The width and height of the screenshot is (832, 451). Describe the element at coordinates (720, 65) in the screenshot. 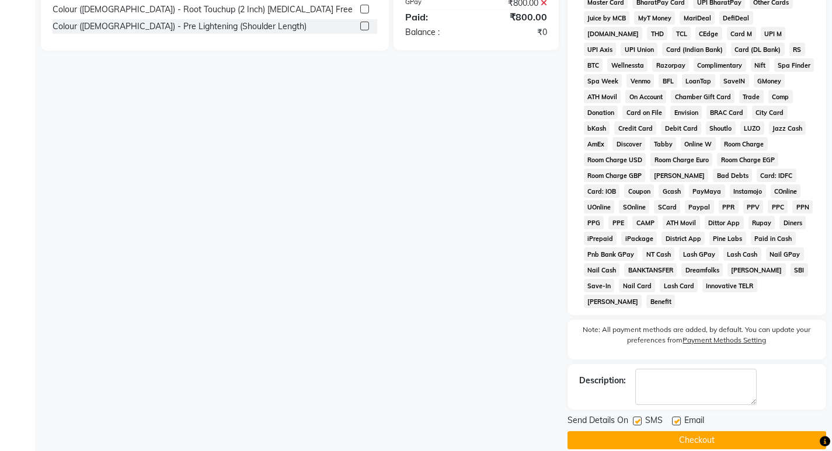

I see `span: Complimentary` at that location.